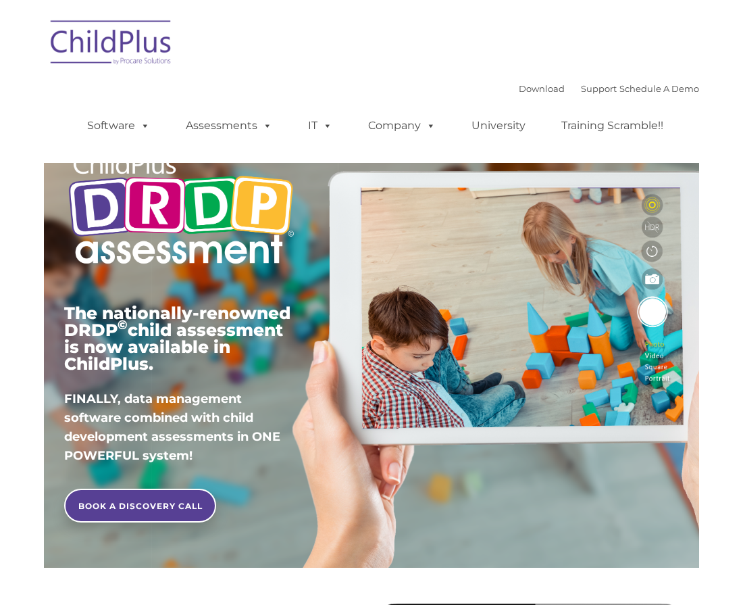  I want to click on a: Training Scramble!!, so click(612, 126).